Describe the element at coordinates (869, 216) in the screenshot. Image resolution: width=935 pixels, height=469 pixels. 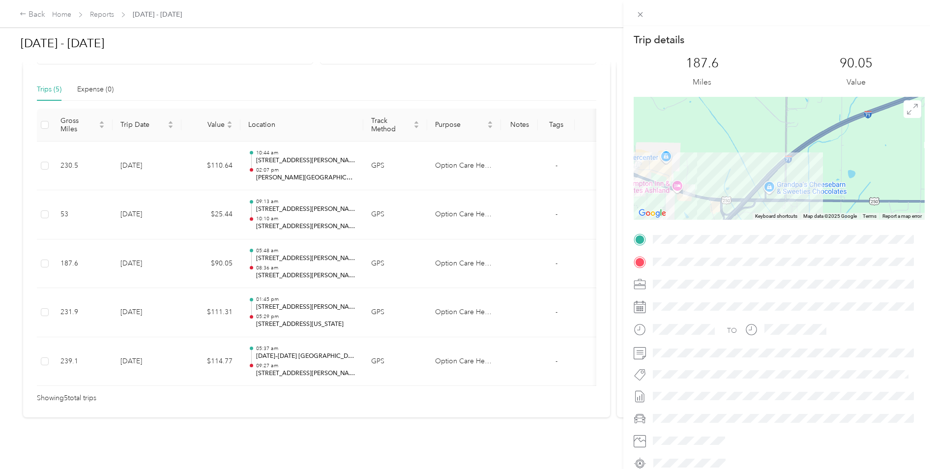
I see `a: Terms (opens in new tab)` at that location.